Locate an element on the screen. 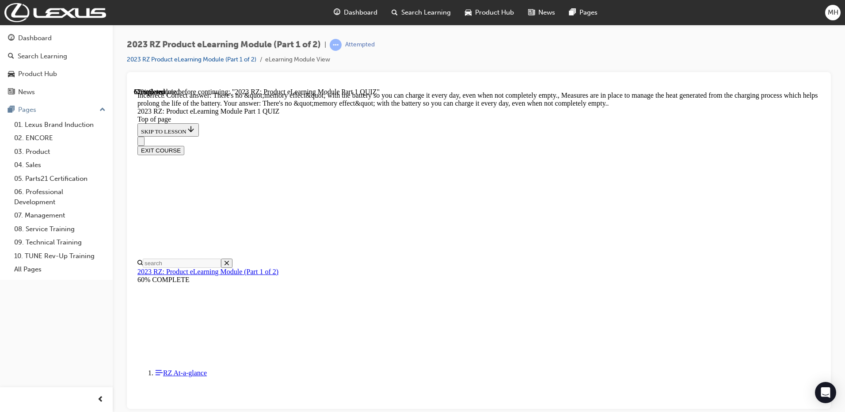 This screenshot has height=412, width=845. a: 08. Service Training is located at coordinates (60, 229).